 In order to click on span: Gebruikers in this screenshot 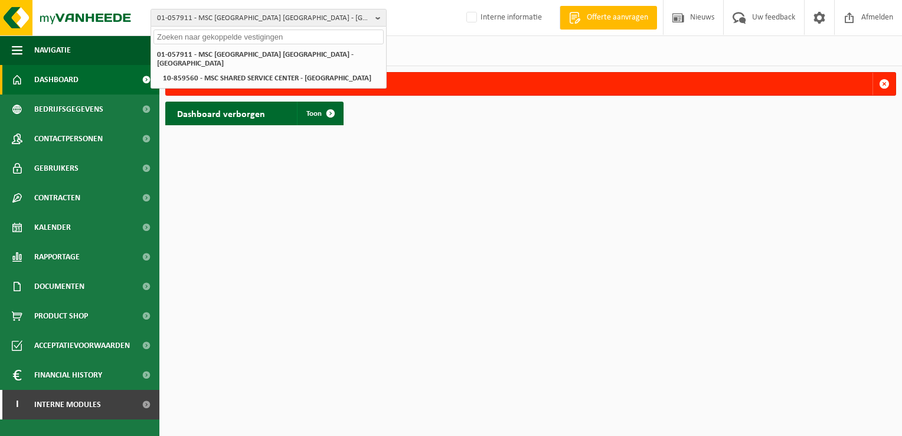, I will do `click(56, 168)`.